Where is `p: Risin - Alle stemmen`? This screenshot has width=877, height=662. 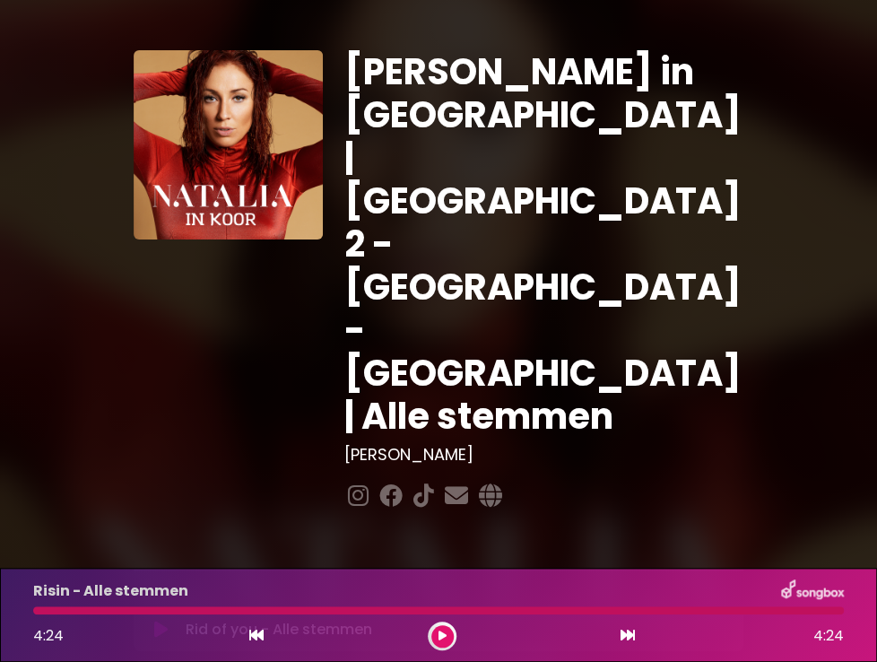 p: Risin - Alle stemmen is located at coordinates (110, 591).